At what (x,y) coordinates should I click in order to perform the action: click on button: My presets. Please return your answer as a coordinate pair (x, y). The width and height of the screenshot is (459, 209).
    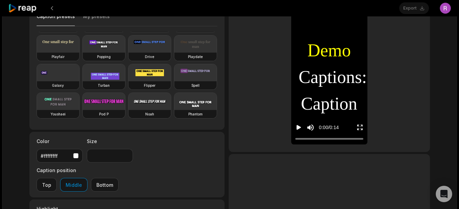
    Looking at the image, I should click on (96, 19).